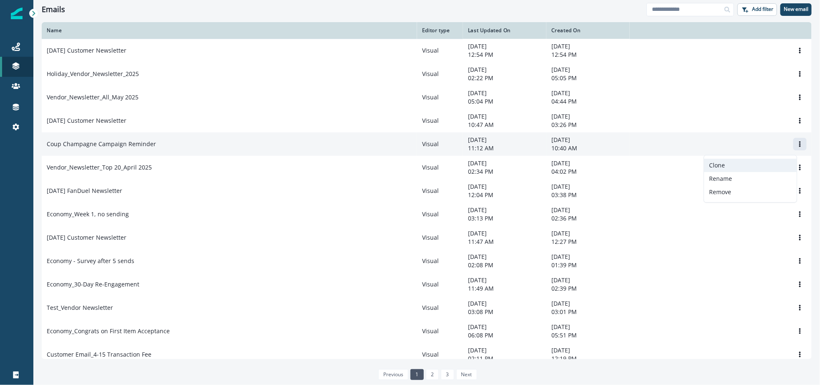 The width and height of the screenshot is (820, 385). I want to click on p: 04:02 PM, so click(588, 171).